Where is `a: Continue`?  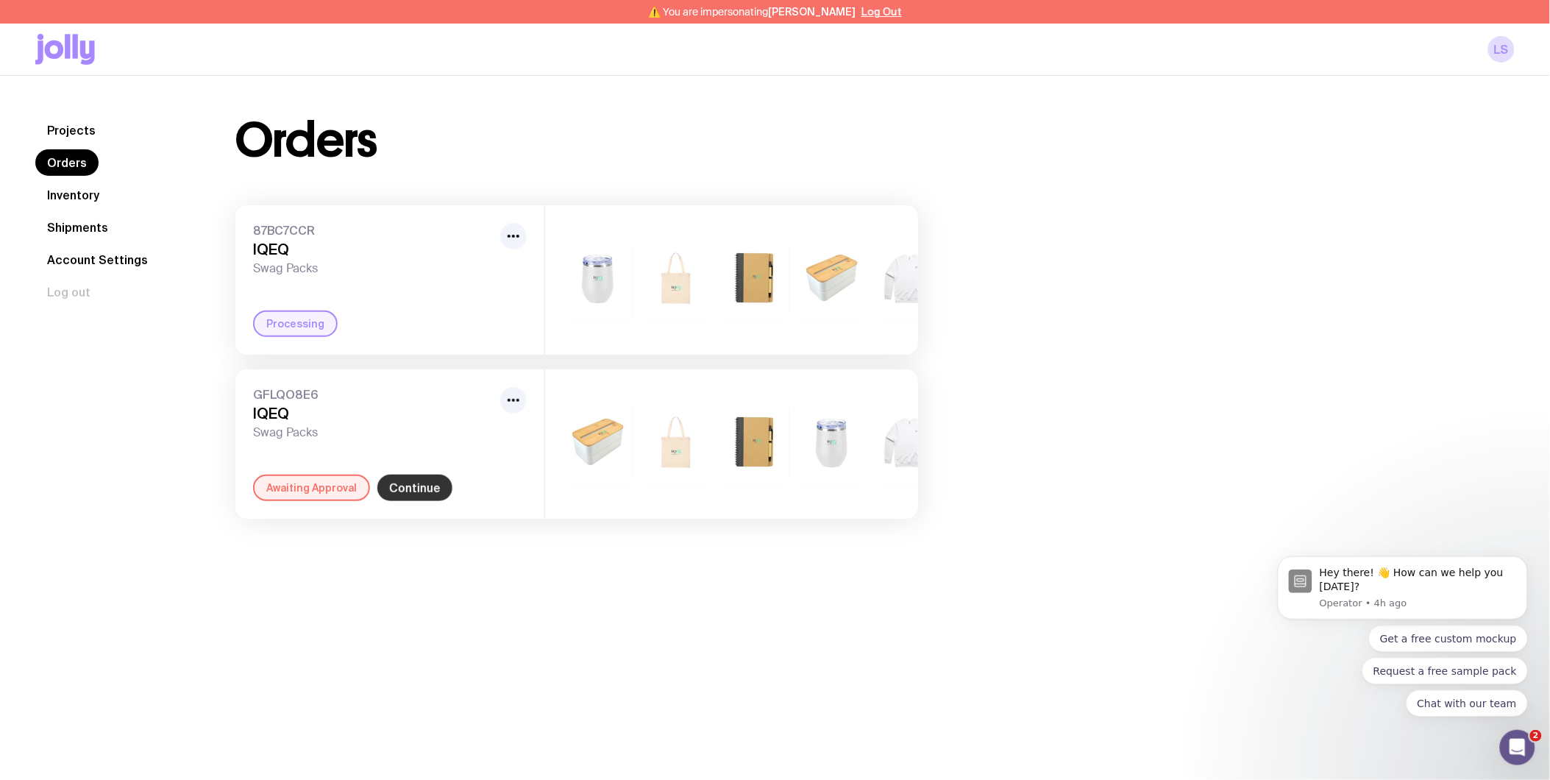
a: Continue is located at coordinates (415, 488).